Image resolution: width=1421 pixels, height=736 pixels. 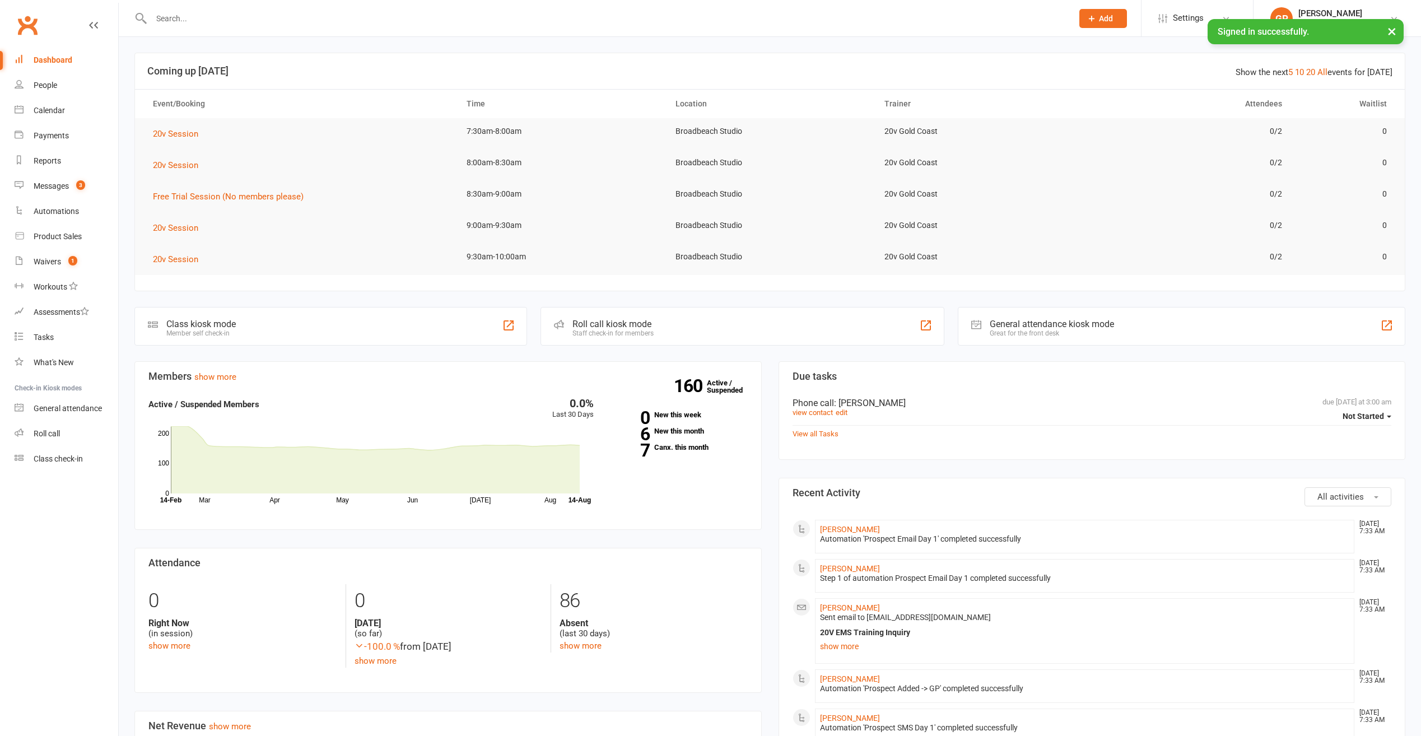 What do you see at coordinates (1291, 72) in the screenshot?
I see `a: 5` at bounding box center [1291, 72].